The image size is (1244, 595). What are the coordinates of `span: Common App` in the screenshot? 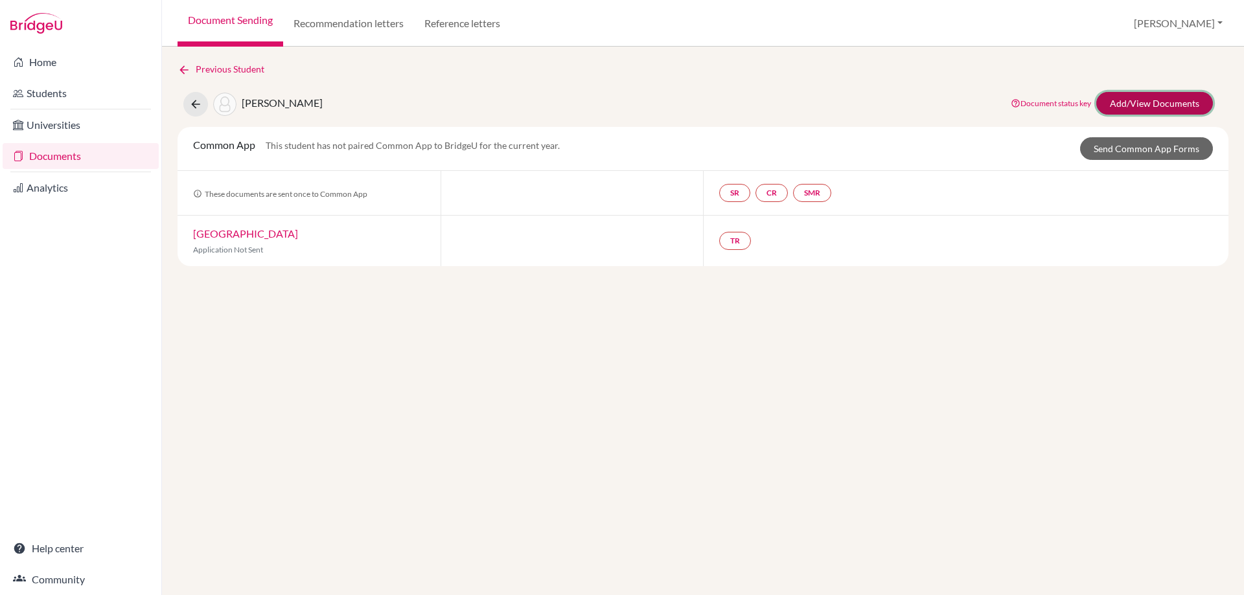 It's located at (224, 144).